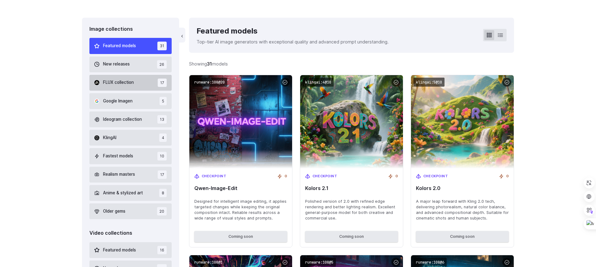  Describe the element at coordinates (130, 137) in the screenshot. I see `button: KlingAI 4` at that location.